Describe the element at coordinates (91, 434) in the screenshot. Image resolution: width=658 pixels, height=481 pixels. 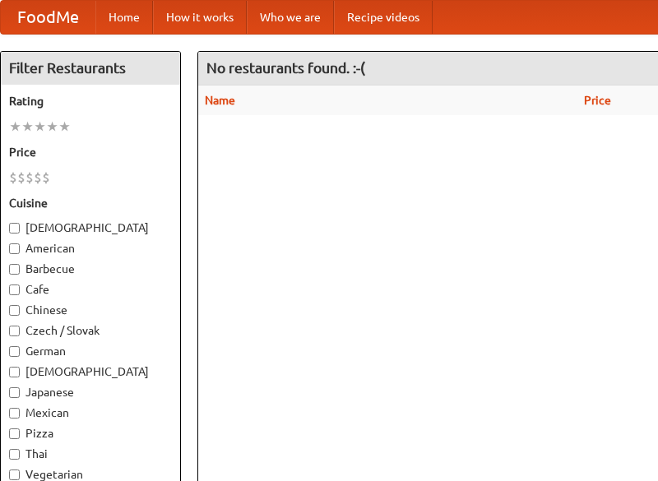
I see `label: Pizza` at that location.